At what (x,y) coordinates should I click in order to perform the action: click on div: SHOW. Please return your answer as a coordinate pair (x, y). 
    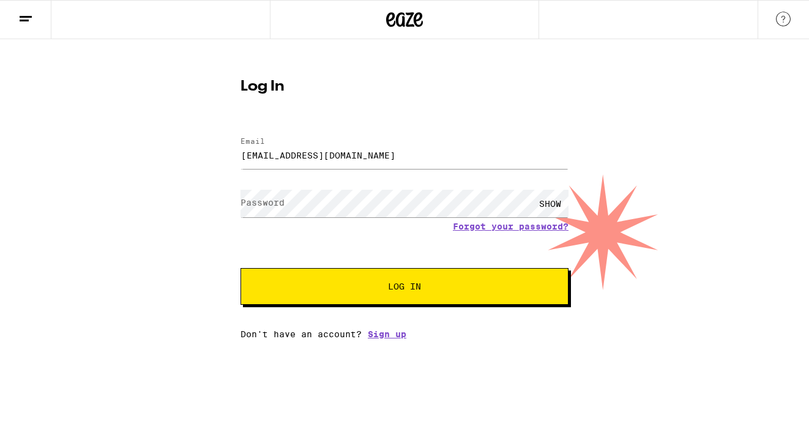
    Looking at the image, I should click on (550, 203).